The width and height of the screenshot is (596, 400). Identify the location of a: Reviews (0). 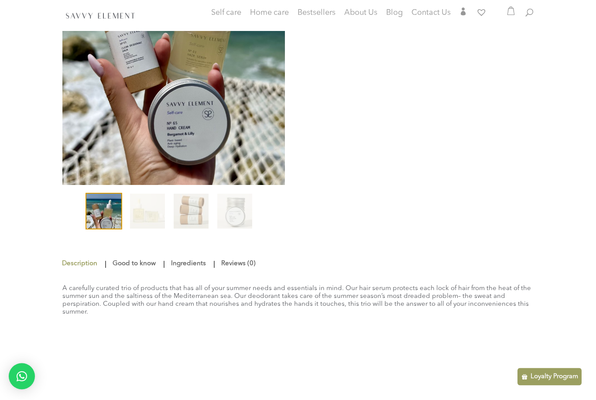
(238, 264).